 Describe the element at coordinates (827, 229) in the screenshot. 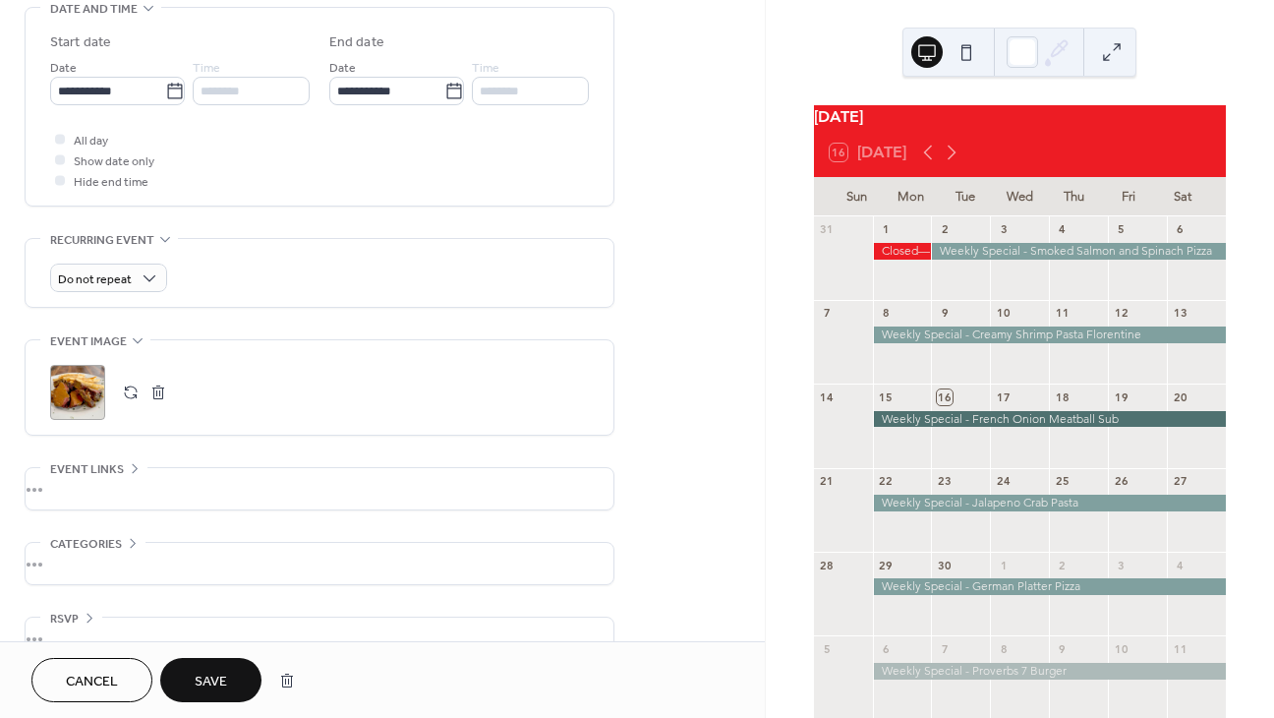

I see `div: 31` at that location.